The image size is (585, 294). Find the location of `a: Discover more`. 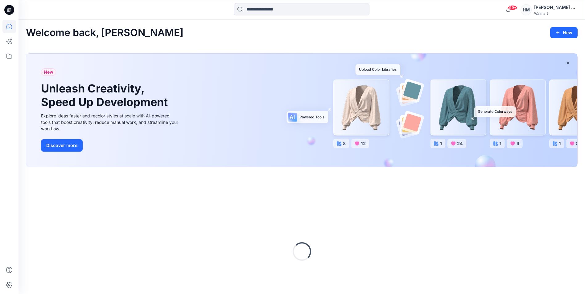

a: Discover more is located at coordinates (110, 146).